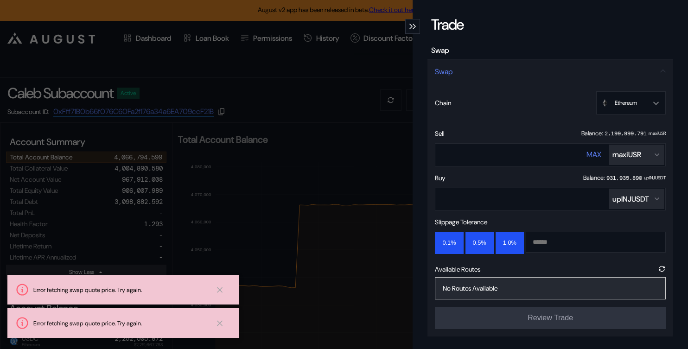 The image size is (688, 349). Describe the element at coordinates (470, 288) in the screenshot. I see `div: No Routes Available` at that location.